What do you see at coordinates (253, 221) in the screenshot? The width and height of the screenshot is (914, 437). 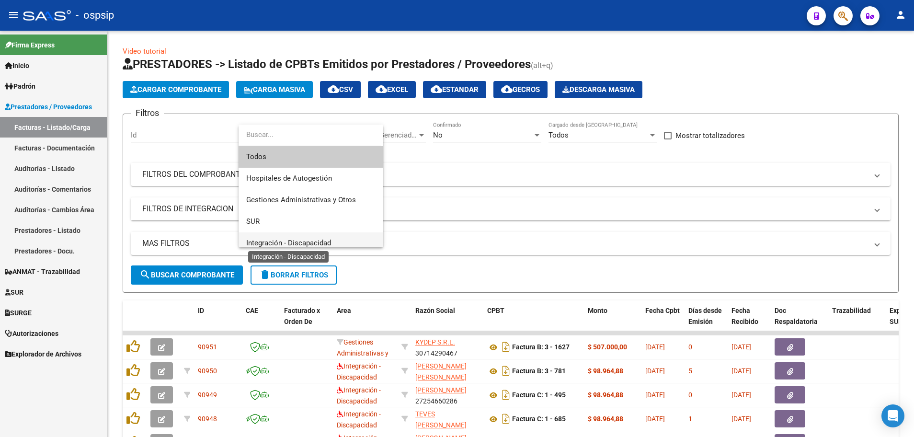 I see `span: SUR` at bounding box center [253, 221].